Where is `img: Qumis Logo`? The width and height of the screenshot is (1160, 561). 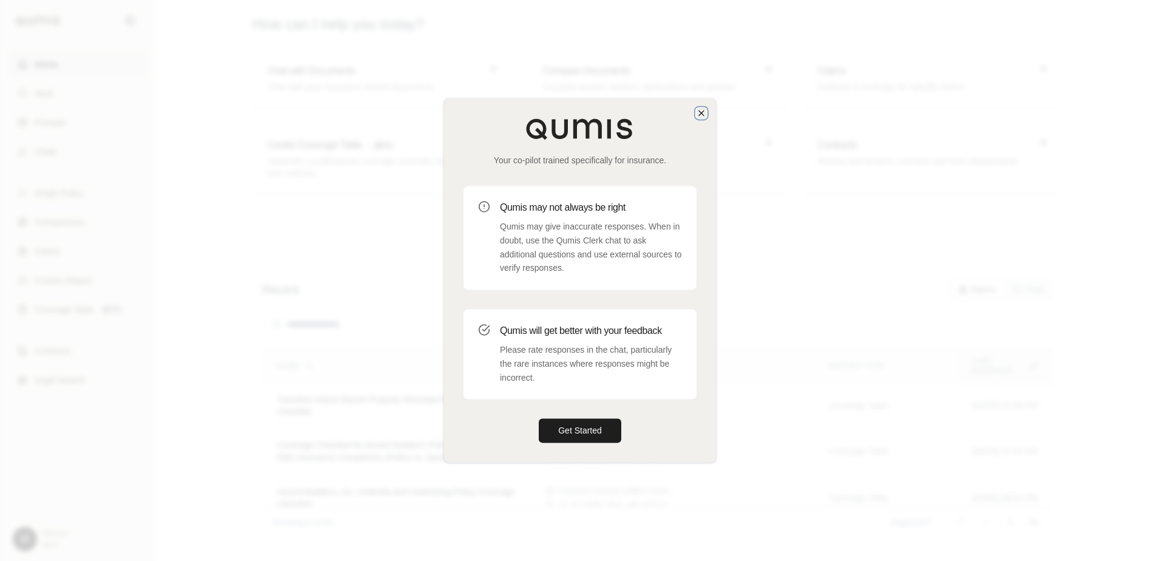
img: Qumis Logo is located at coordinates (580, 129).